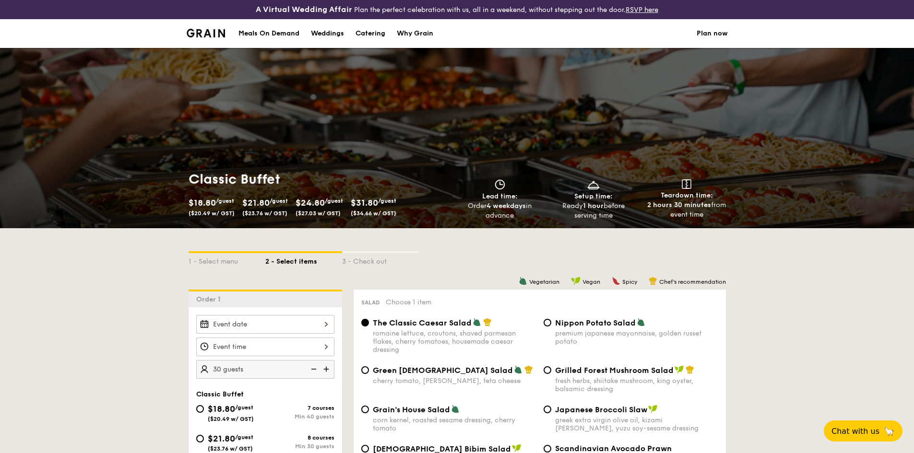 This screenshot has height=453, width=914. What do you see at coordinates (200, 409) in the screenshot?
I see `input: $18.80/guest($20.49 w/ GST)7 coursesMin 40 guests` at bounding box center [200, 409].